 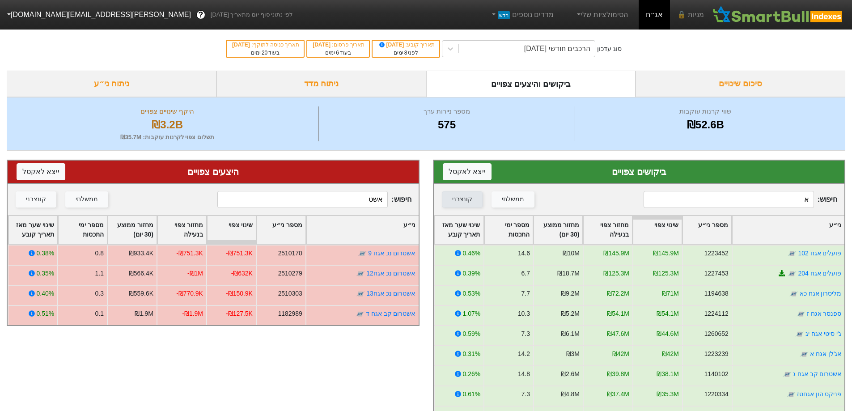 What do you see at coordinates (523, 374) in the screenshot?
I see `div: 14.8` at bounding box center [523, 374].